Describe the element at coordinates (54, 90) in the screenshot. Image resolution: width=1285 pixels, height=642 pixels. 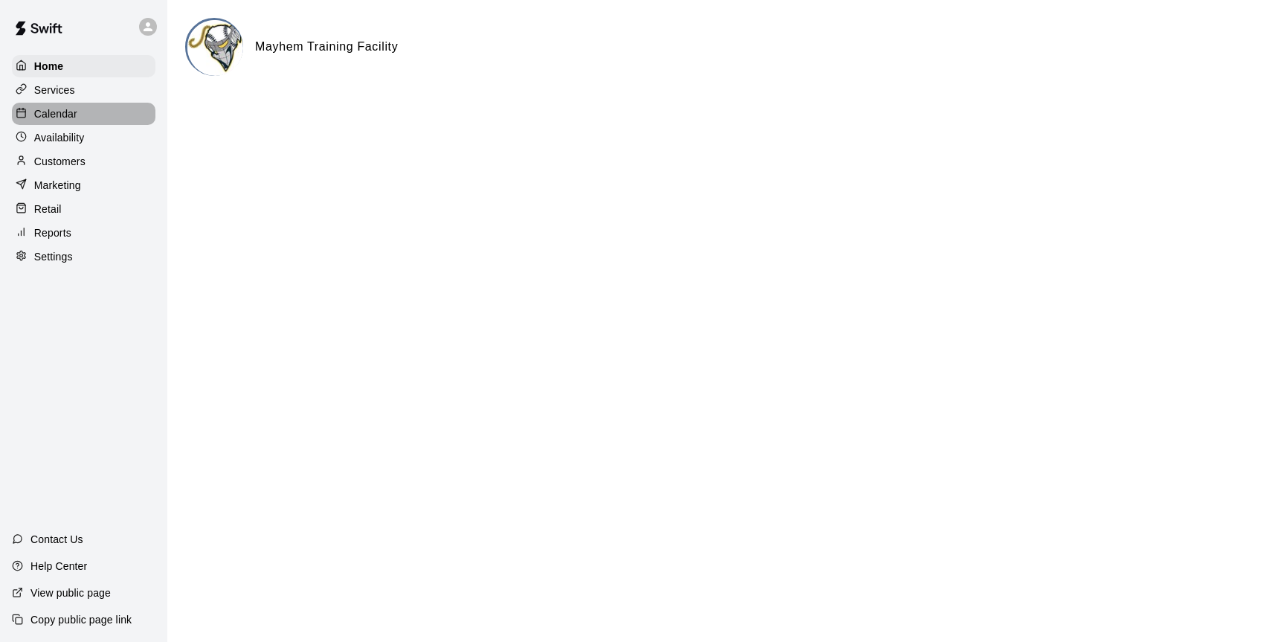
I see `p: Services` at that location.